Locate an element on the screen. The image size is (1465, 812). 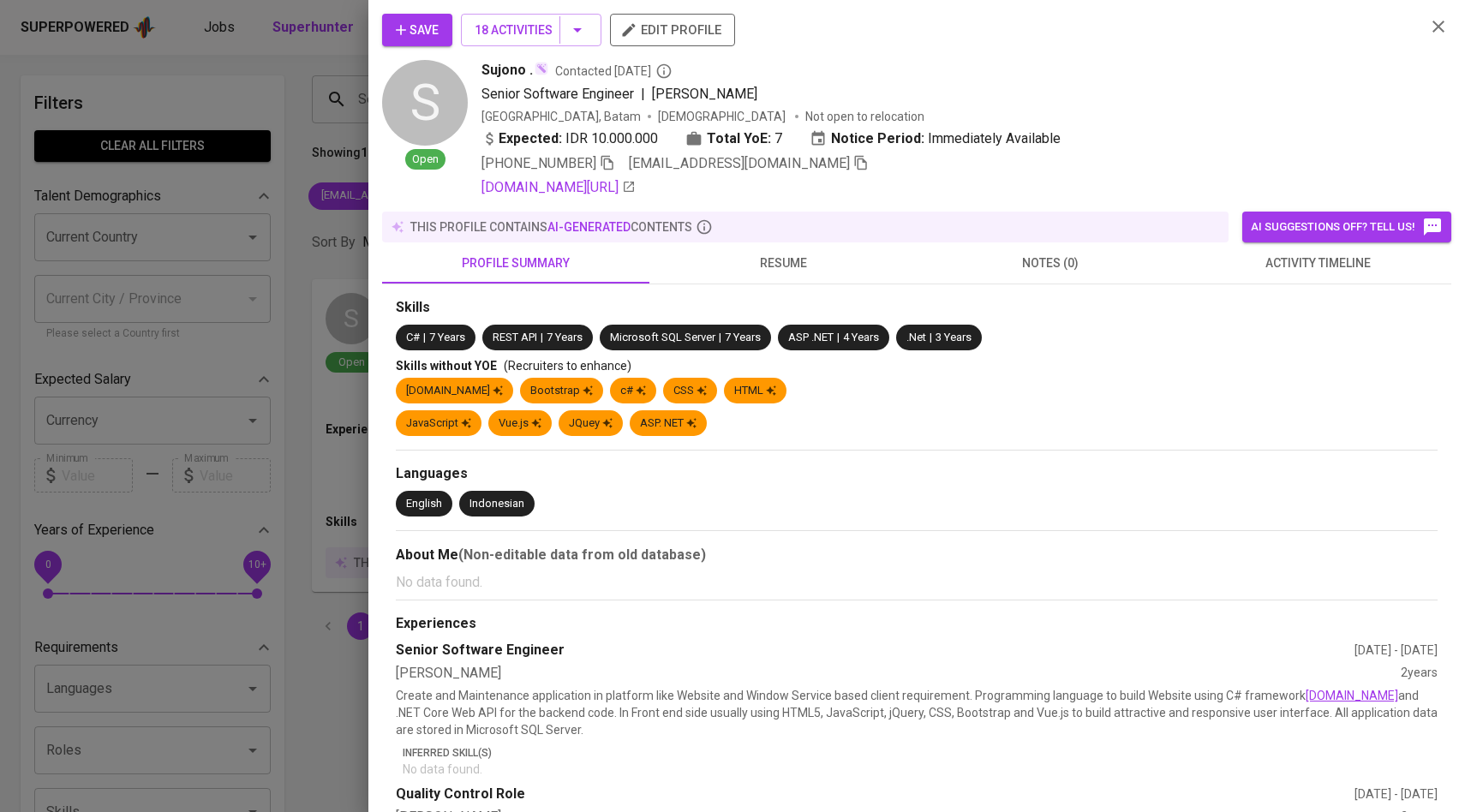
span: notes (0) is located at coordinates (1050, 264).